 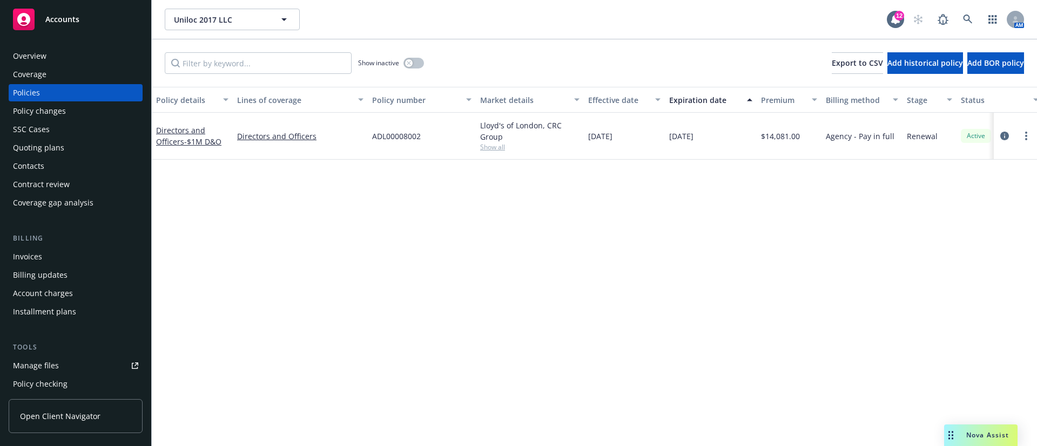 I want to click on div: Policy details, so click(x=186, y=100).